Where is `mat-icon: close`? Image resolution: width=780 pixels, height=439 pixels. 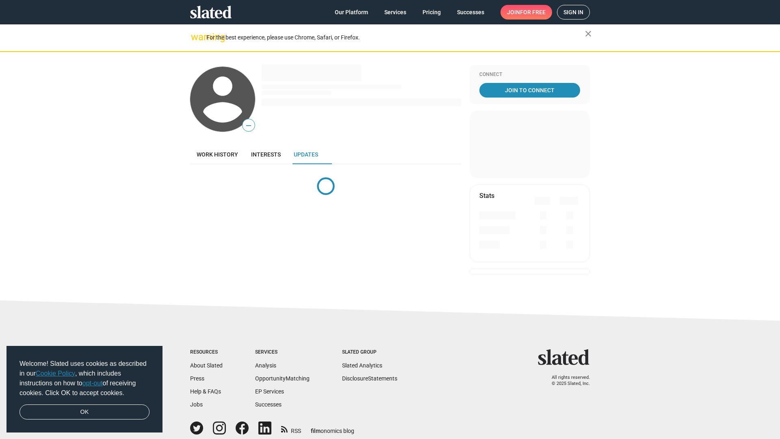 mat-icon: close is located at coordinates (588, 34).